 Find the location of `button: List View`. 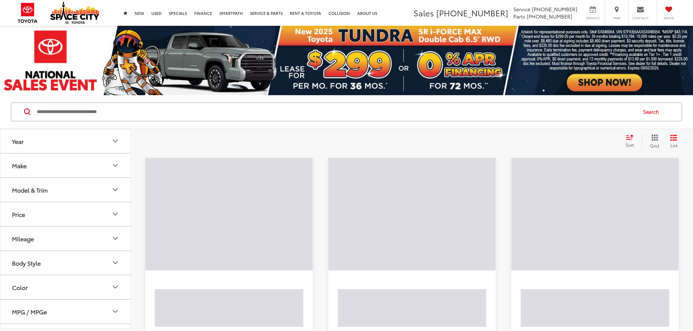

button: List View is located at coordinates (673, 141).